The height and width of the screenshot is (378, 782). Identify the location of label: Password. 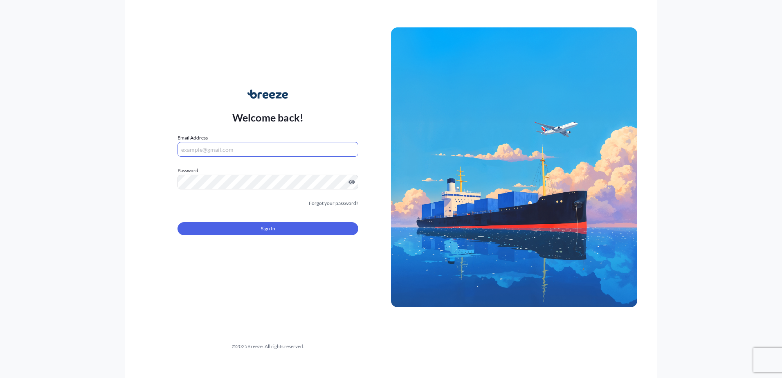
(268, 171).